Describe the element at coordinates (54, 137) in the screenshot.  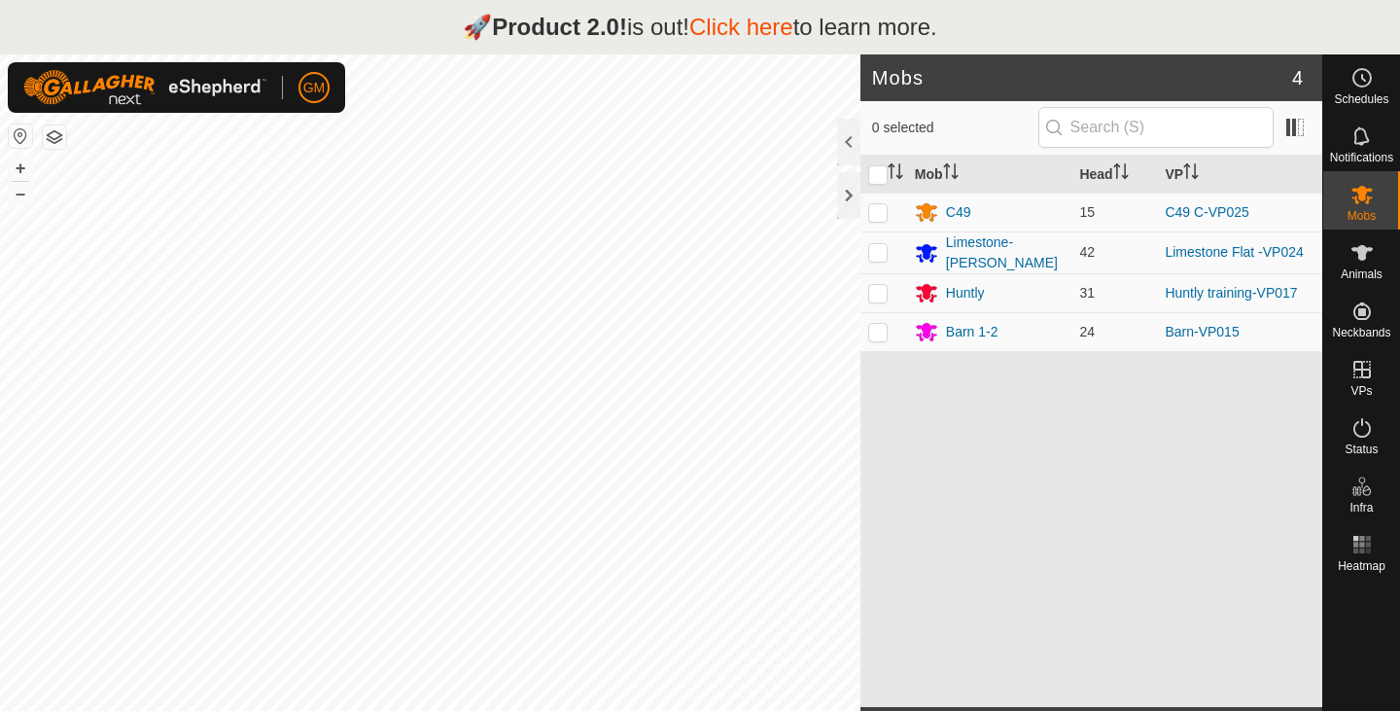
I see `button: Map Layers` at that location.